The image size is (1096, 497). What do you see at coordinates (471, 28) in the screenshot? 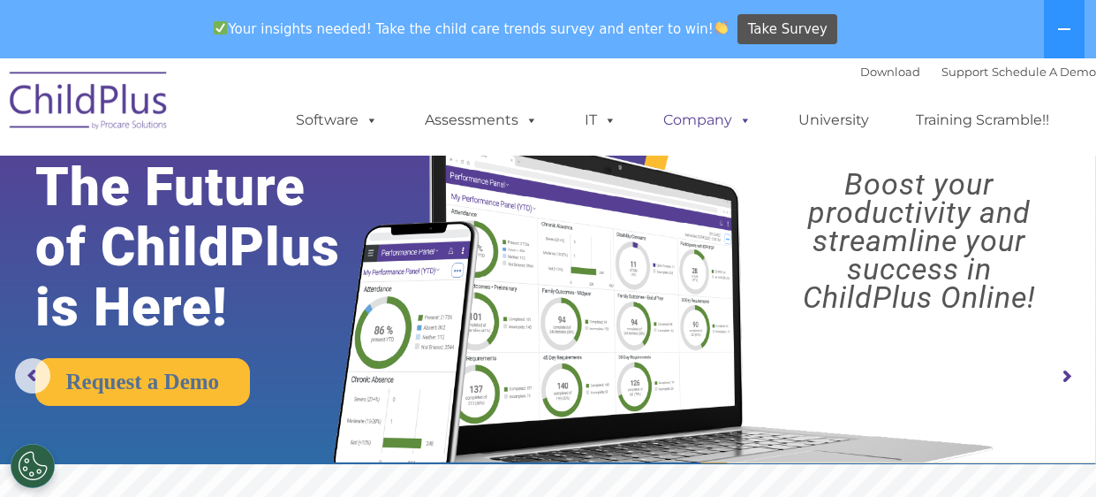
I see `span: Your insights needed! Take the child care trends survey and enter to win!` at bounding box center [471, 28].